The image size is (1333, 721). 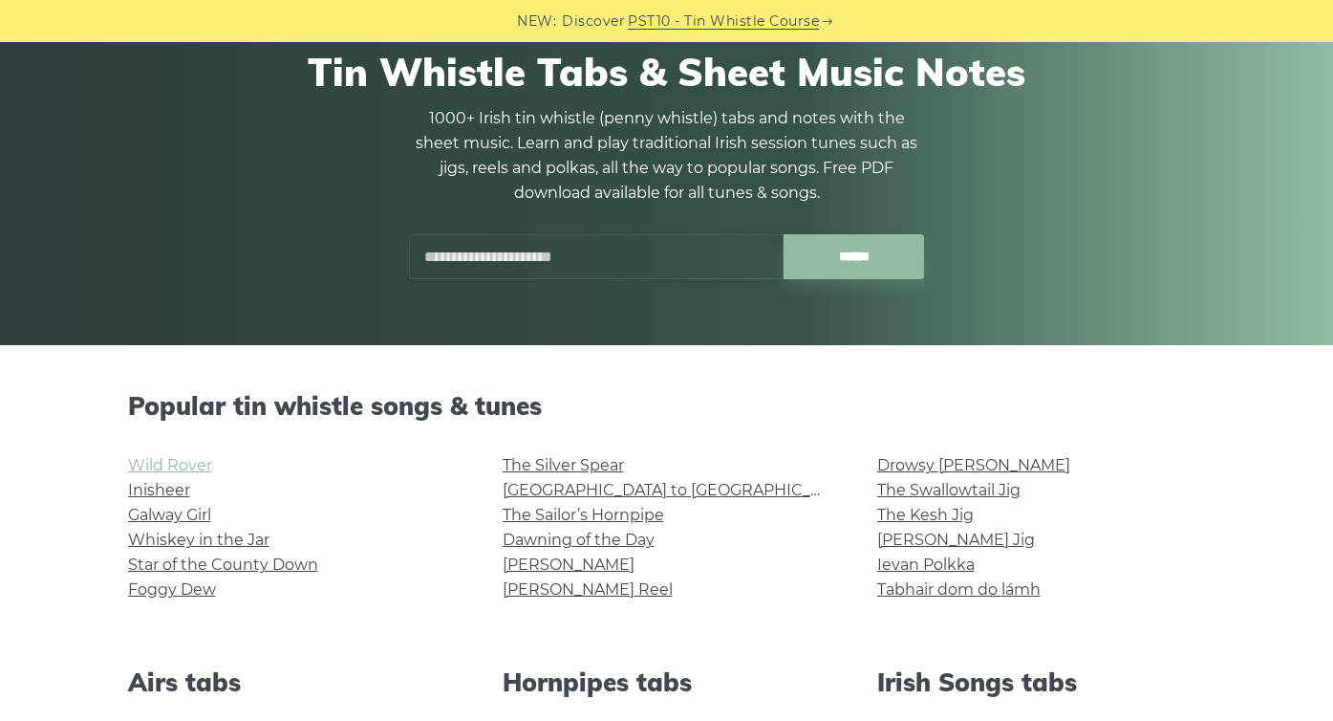 What do you see at coordinates (667, 682) in the screenshot?
I see `h2: Hornpipes tabs` at bounding box center [667, 682].